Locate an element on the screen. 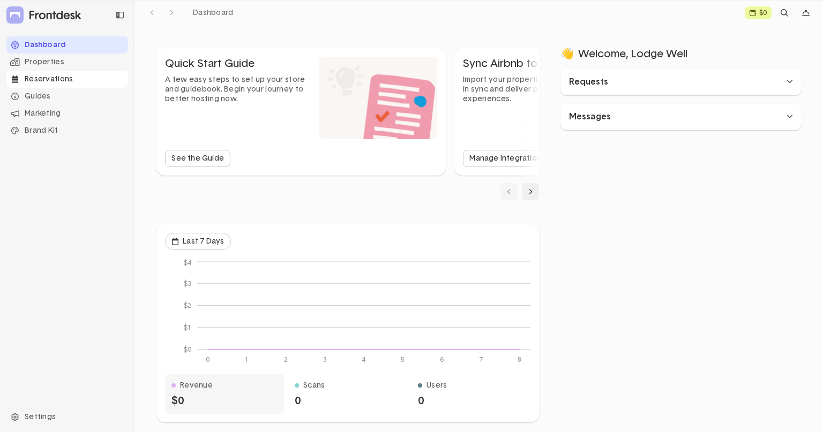 Image resolution: width=823 pixels, height=432 pixels. div: Brand Kit is located at coordinates (67, 131).